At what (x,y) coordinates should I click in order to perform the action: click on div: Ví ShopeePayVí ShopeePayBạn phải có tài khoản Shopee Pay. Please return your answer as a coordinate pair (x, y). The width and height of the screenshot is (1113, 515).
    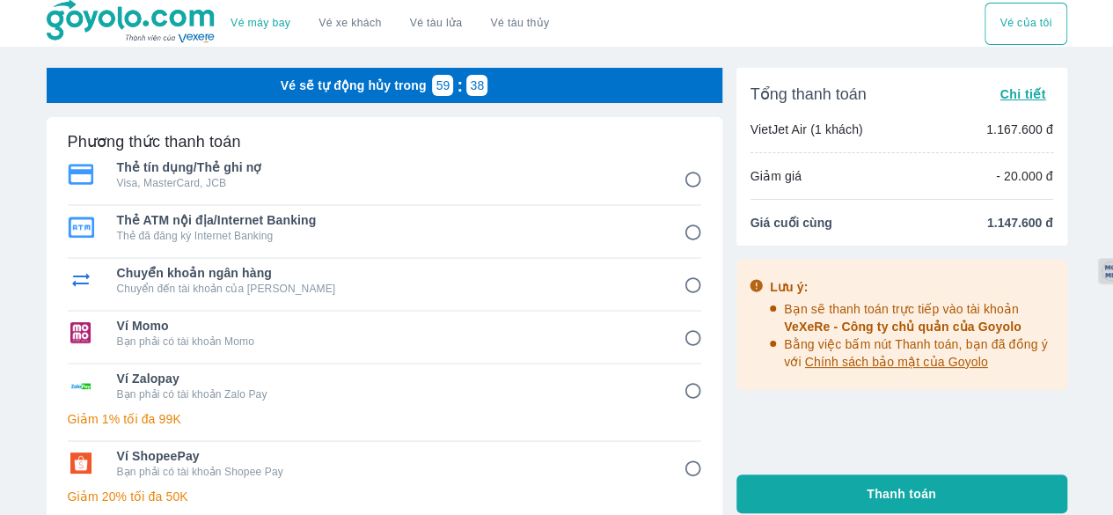
    Looking at the image, I should click on (384, 463).